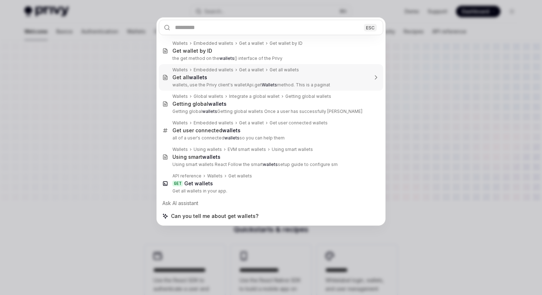  I want to click on div: Using wallets, so click(208, 150).